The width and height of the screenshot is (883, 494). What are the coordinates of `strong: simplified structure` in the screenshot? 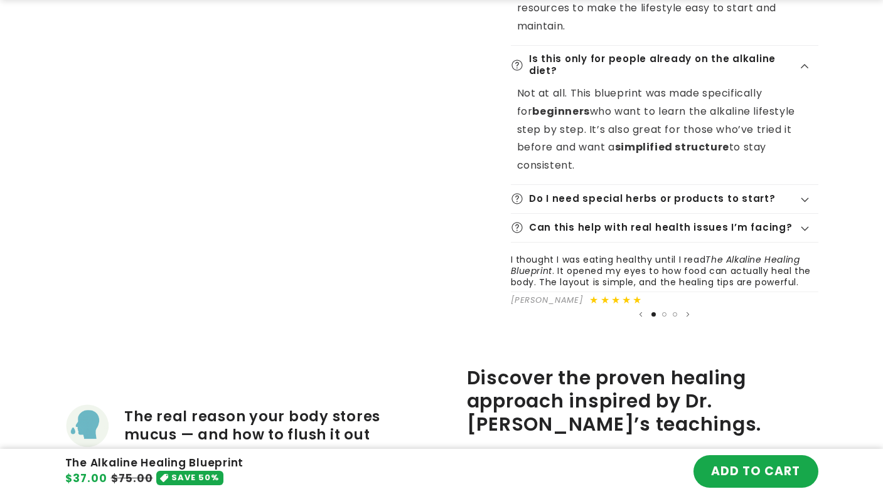 It's located at (672, 147).